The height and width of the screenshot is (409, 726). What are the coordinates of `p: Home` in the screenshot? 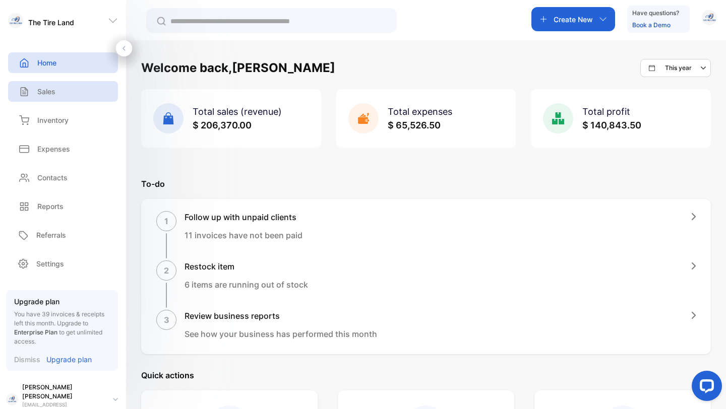 It's located at (47, 62).